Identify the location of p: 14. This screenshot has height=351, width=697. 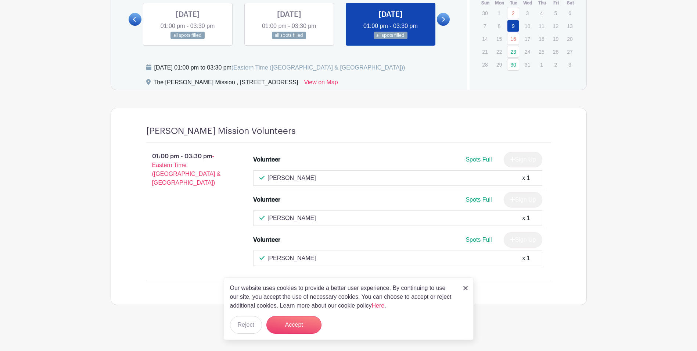
(485, 39).